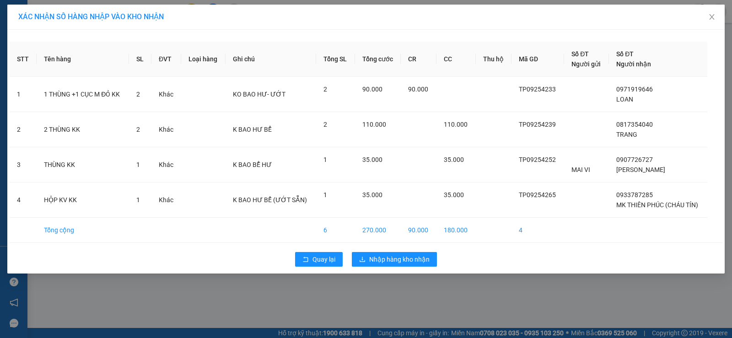  Describe the element at coordinates (140, 59) in the screenshot. I see `th: SL` at that location.